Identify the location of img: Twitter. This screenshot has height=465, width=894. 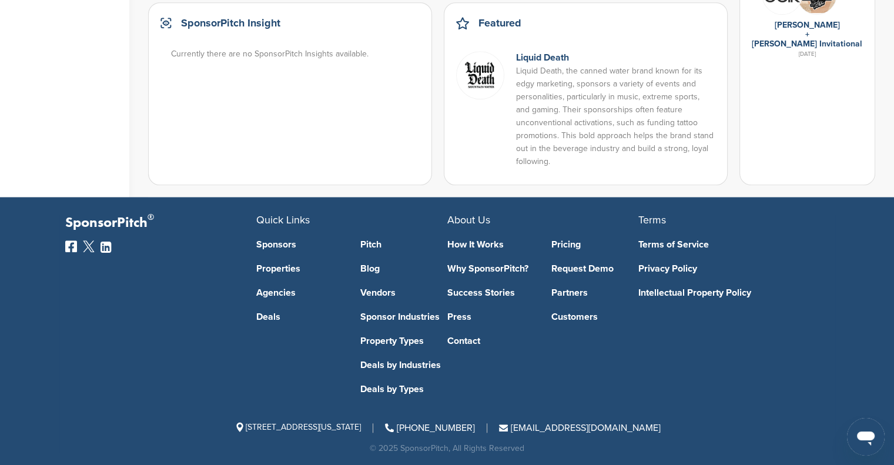
(89, 246).